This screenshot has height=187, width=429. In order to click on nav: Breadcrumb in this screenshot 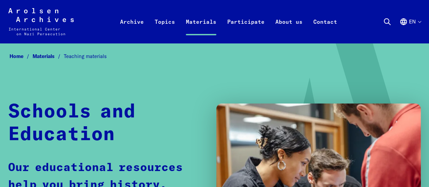, I will do `click(214, 56)`.